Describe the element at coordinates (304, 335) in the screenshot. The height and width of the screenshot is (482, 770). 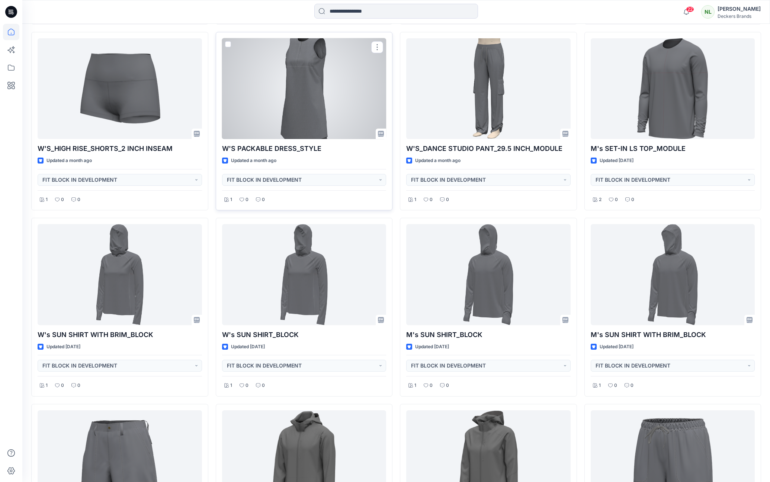
I see `p: W's SUN SHIRT_BLOCK` at that location.